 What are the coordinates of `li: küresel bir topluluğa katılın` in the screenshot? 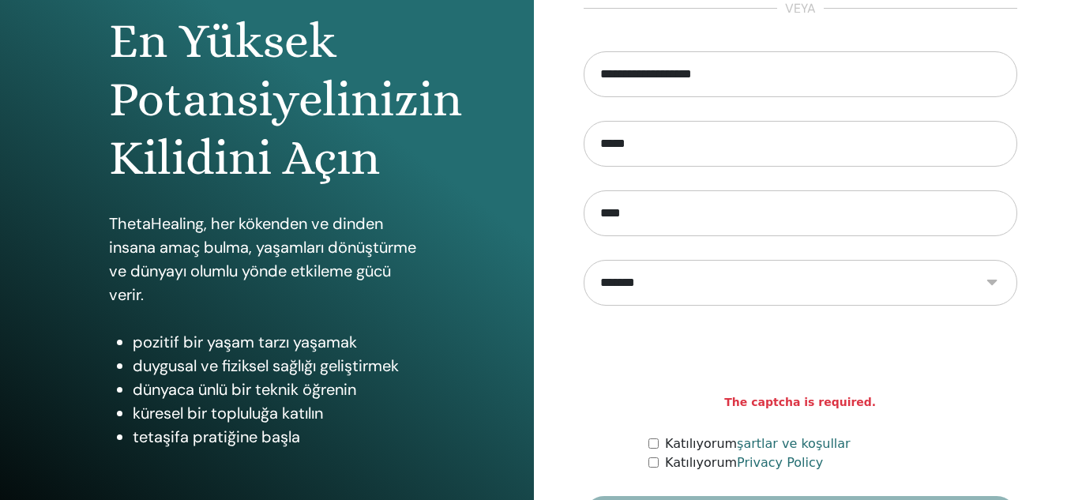 It's located at (279, 413).